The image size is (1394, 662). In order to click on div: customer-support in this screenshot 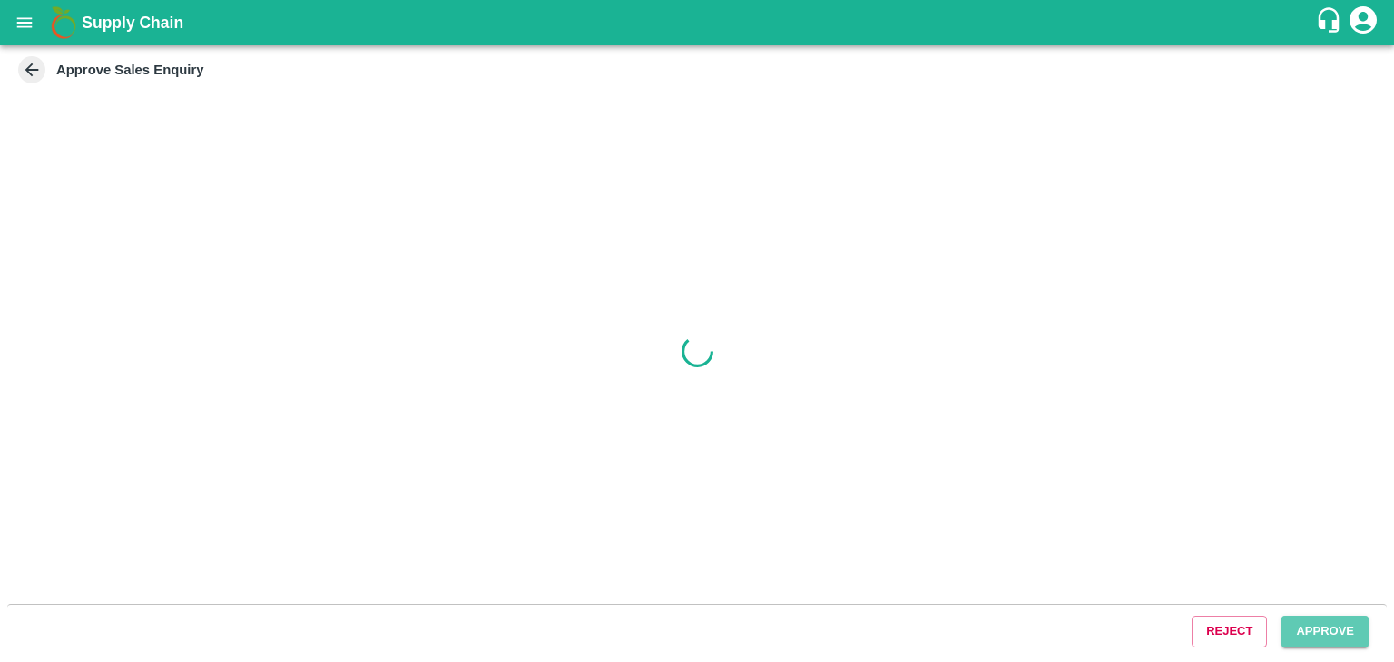, I will do `click(1330, 23)`.